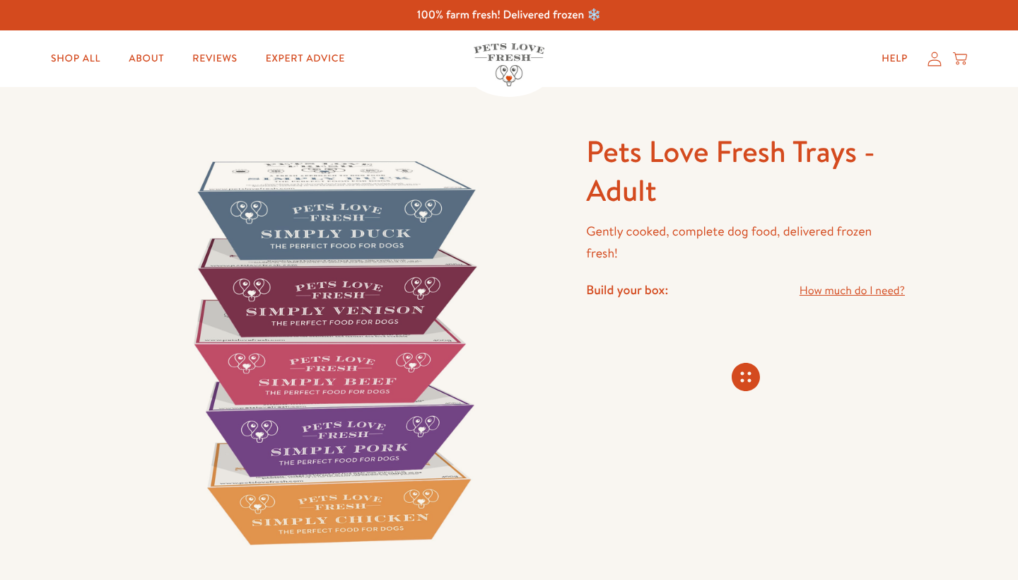 This screenshot has height=580, width=1018. What do you see at coordinates (745, 242) in the screenshot?
I see `p: Gently cooked, complete dog food, delivered frozen fresh!` at bounding box center [745, 242].